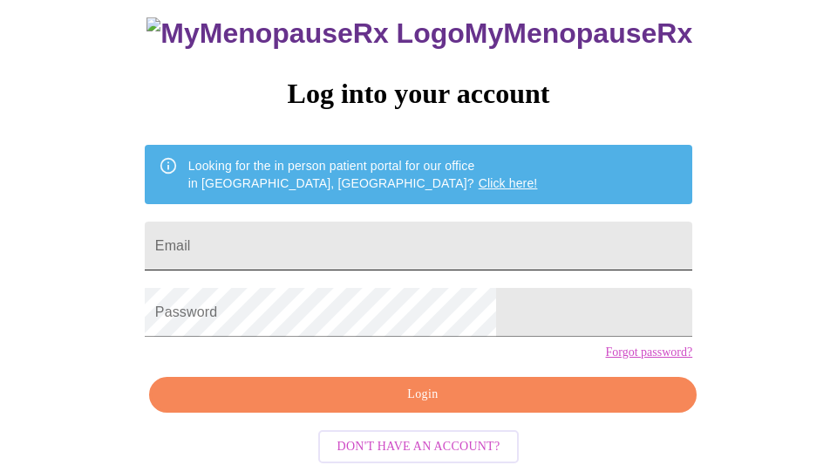 The width and height of the screenshot is (837, 472). What do you see at coordinates (419, 447) in the screenshot?
I see `button: Don't have an account?` at bounding box center [419, 447].